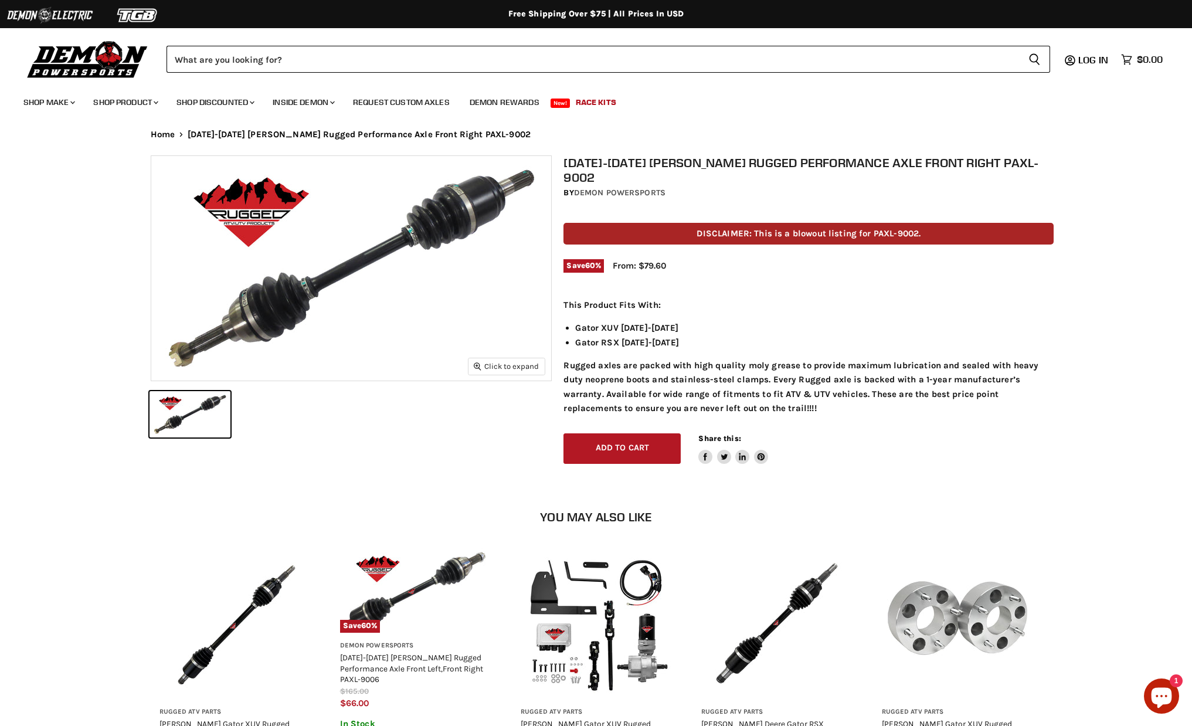  Describe the element at coordinates (1093, 60) in the screenshot. I see `span: Log in` at that location.